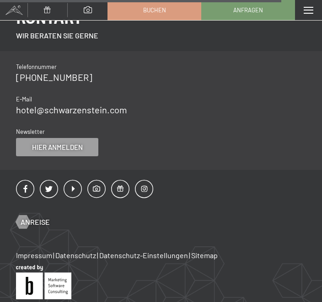  What do you see at coordinates (75, 255) in the screenshot?
I see `a: Datenschutz` at bounding box center [75, 255].